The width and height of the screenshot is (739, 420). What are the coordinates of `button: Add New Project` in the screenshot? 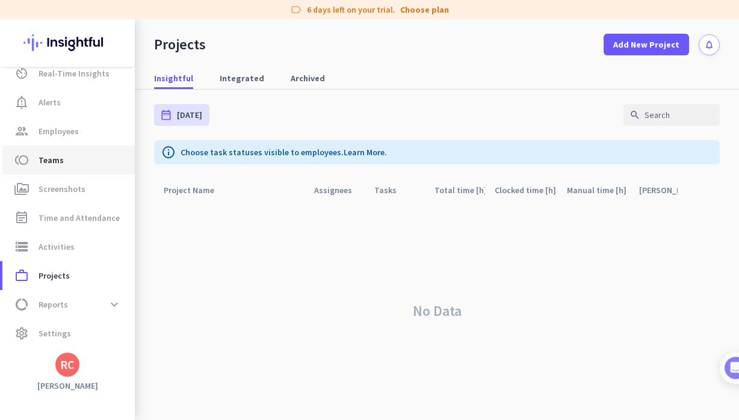 It's located at (646, 45).